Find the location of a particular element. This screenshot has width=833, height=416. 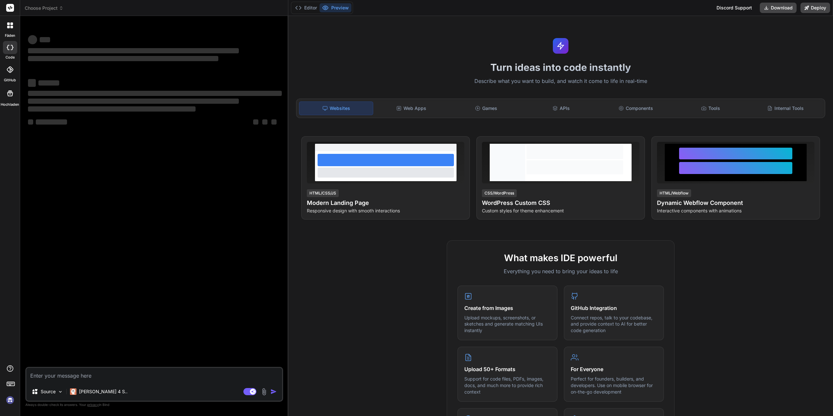

img: anmelden is located at coordinates (10, 400).